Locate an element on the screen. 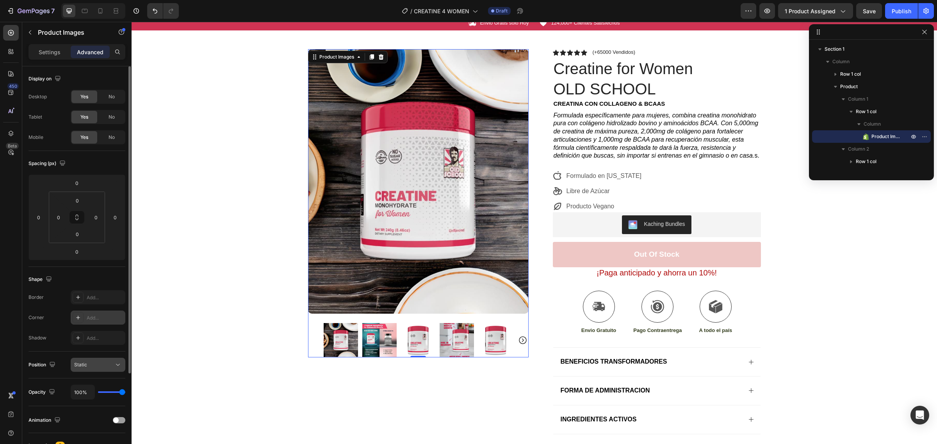 Image resolution: width=937 pixels, height=444 pixels. button: 7 is located at coordinates (30, 11).